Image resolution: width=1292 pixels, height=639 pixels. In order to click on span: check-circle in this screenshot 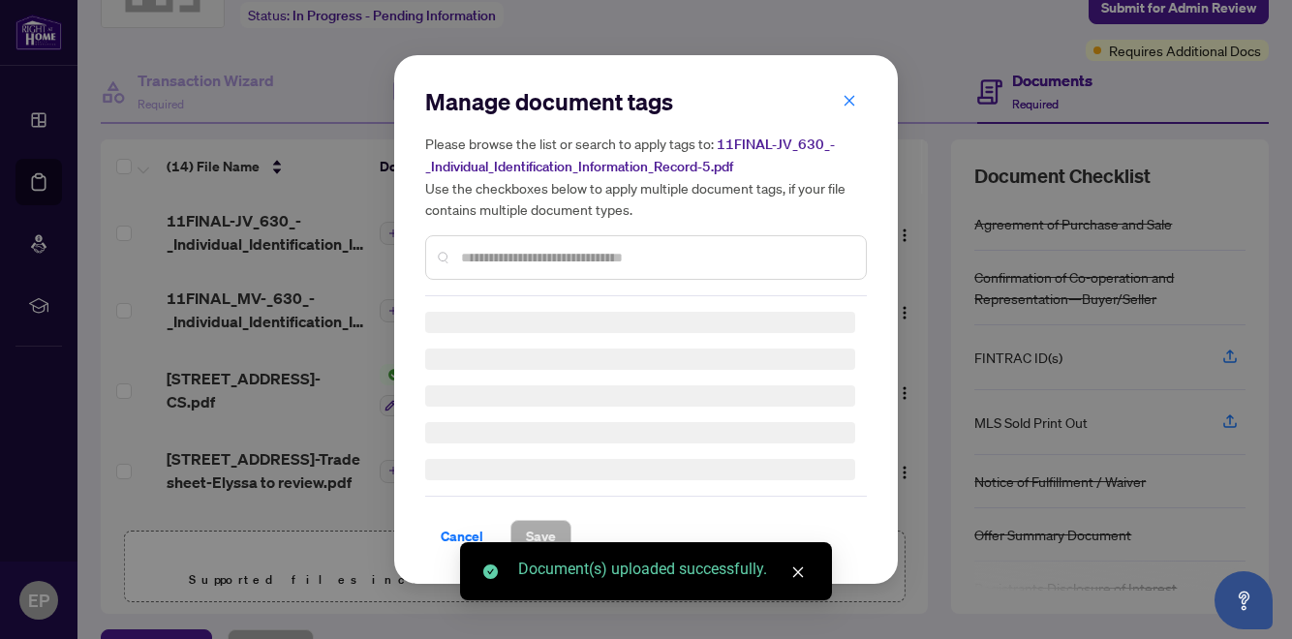, I will do `click(490, 572)`.